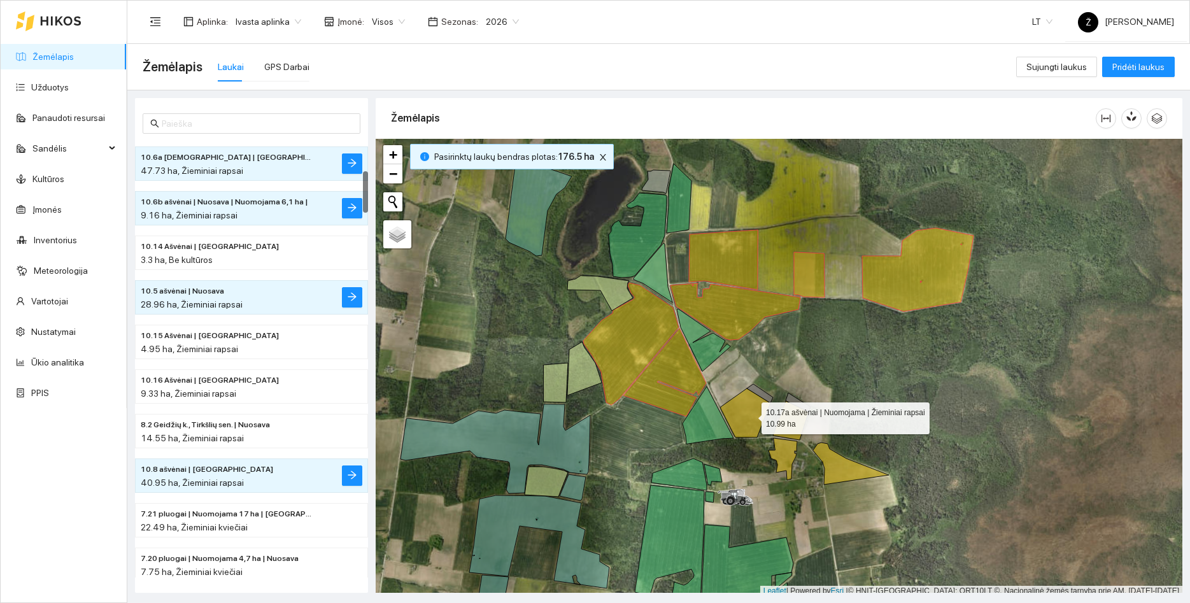 This screenshot has height=603, width=1190. I want to click on span: 7.21 pluogai | Nuomojama 17 ha | Nuosava, so click(226, 514).